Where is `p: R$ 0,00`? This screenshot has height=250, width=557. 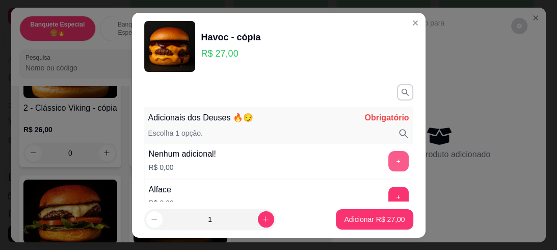
p: R$ 0,00 is located at coordinates (182, 167).